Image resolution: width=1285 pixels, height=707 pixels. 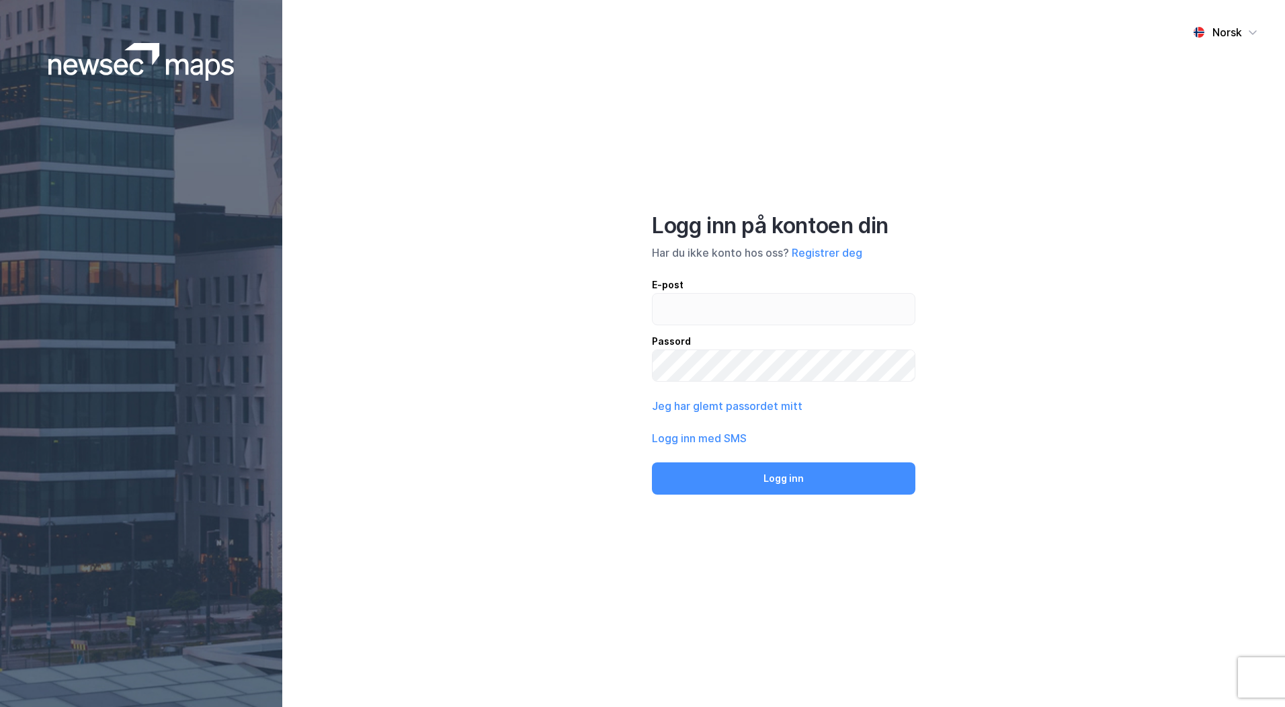 What do you see at coordinates (784, 285) in the screenshot?
I see `div: E-post` at bounding box center [784, 285].